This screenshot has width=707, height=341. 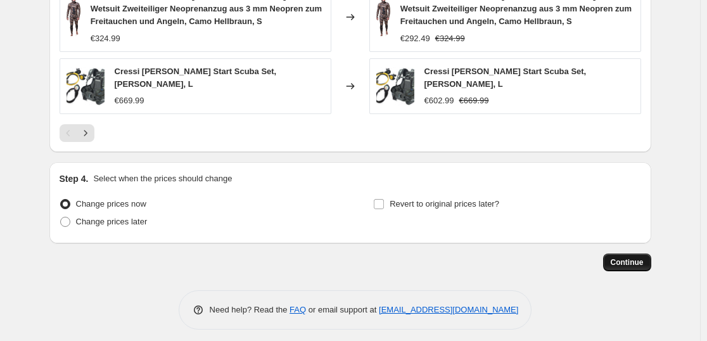 What do you see at coordinates (111, 221) in the screenshot?
I see `span: Change prices later` at bounding box center [111, 221].